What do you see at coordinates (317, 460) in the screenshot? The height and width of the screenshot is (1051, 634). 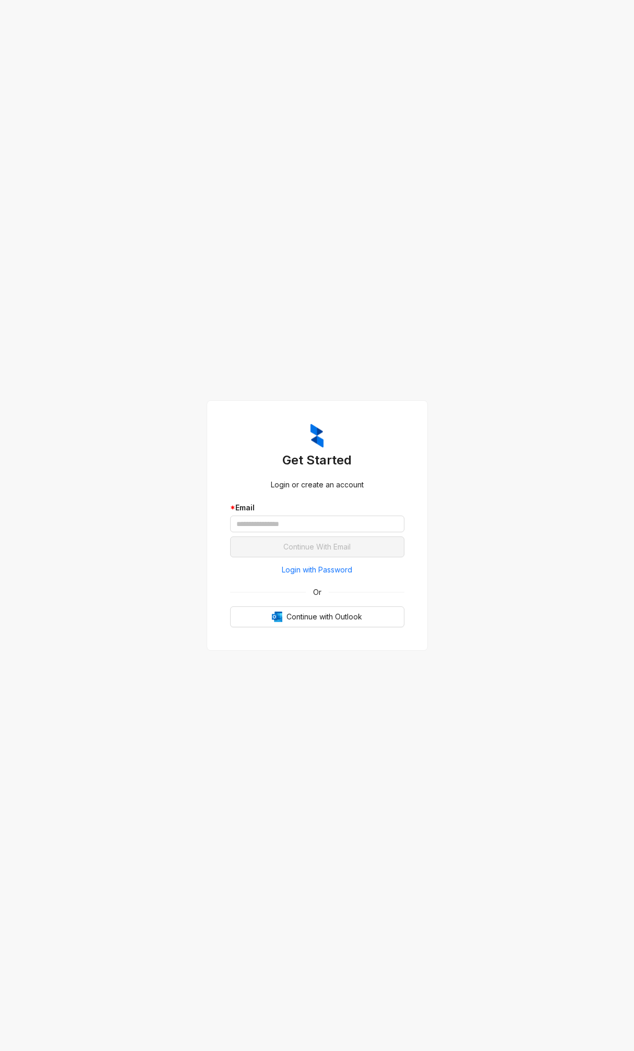 I see `h3: Get Started` at bounding box center [317, 460].